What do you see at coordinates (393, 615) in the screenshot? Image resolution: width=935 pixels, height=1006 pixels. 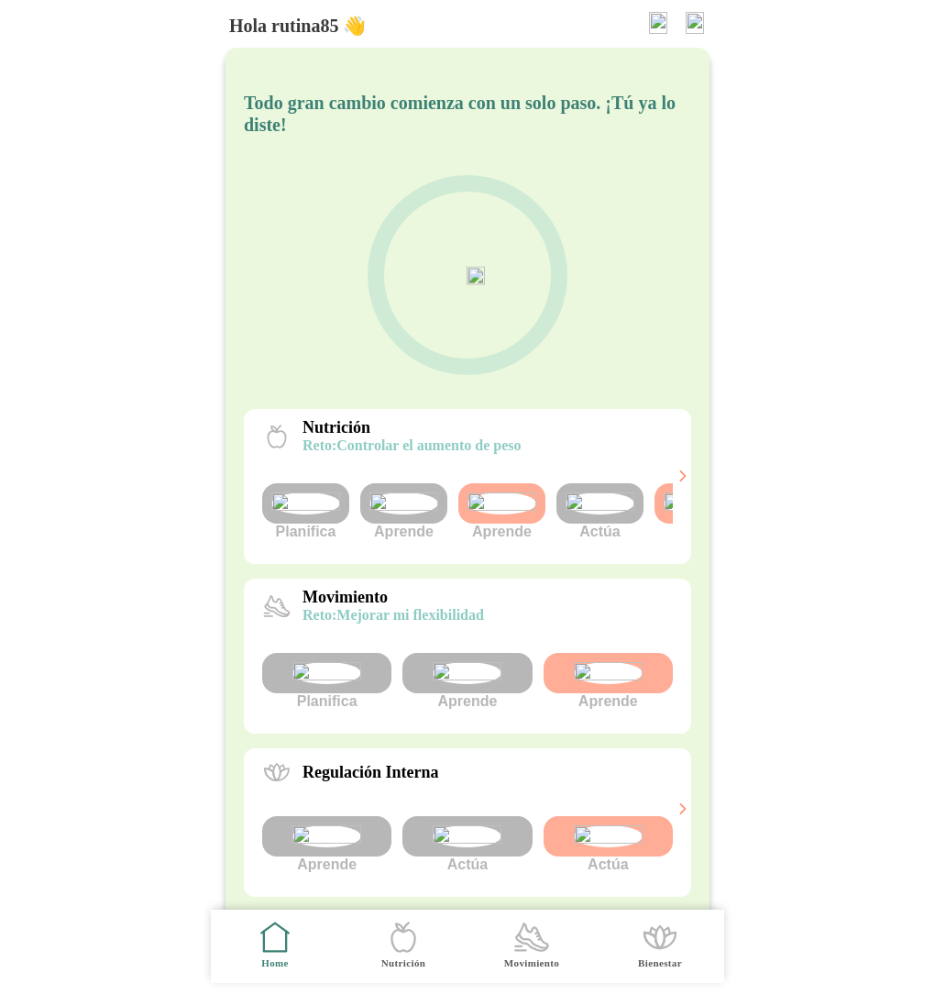 I see `p: Mejorar mi flexibilidad` at bounding box center [393, 615].